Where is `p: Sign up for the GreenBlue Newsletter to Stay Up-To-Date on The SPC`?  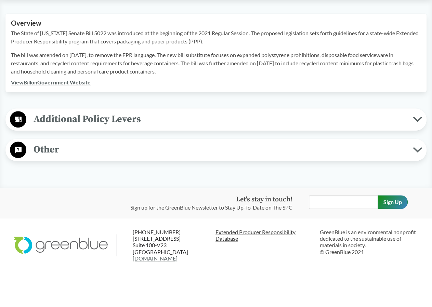 p: Sign up for the GreenBlue Newsletter to Stay Up-To-Date on The SPC is located at coordinates (211, 207).